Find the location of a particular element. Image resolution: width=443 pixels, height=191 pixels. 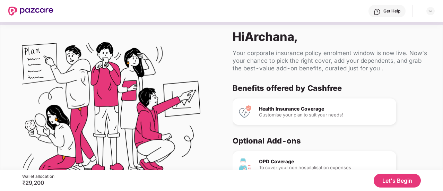

img: svg+xml;base64,PHN2ZyBpZD0iSGVscC0zMngzMiIgeG1sbnM9Imh0dHA6Ly93d3cudzMub3JnLzIwMDAvc3ZnIiB3aWR0aD... is located at coordinates (377, 12).